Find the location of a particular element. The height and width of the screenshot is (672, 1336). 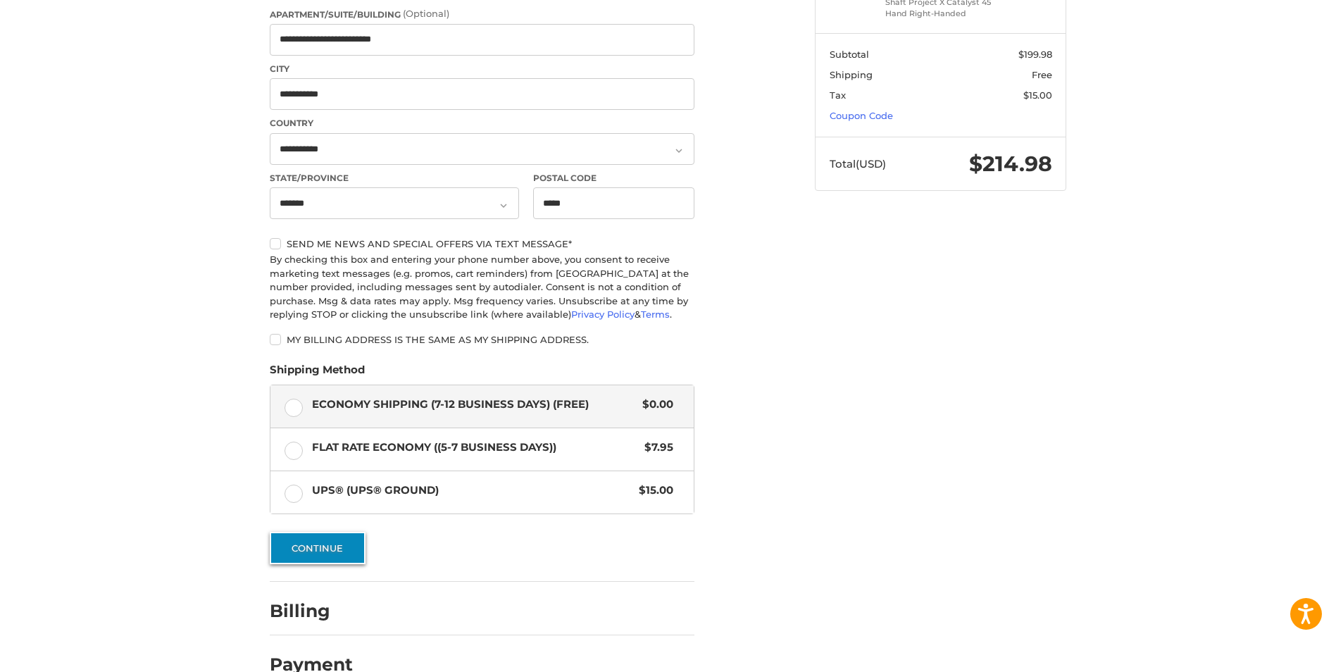

label: Postal Code is located at coordinates (614, 178).